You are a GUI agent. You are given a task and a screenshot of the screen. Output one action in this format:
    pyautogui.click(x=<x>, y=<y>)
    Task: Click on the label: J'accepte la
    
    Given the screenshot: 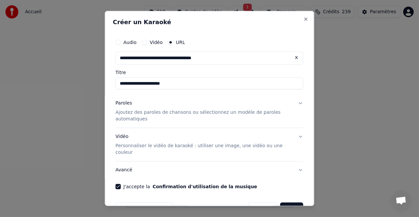 What is the action you would take?
    pyautogui.click(x=191, y=186)
    